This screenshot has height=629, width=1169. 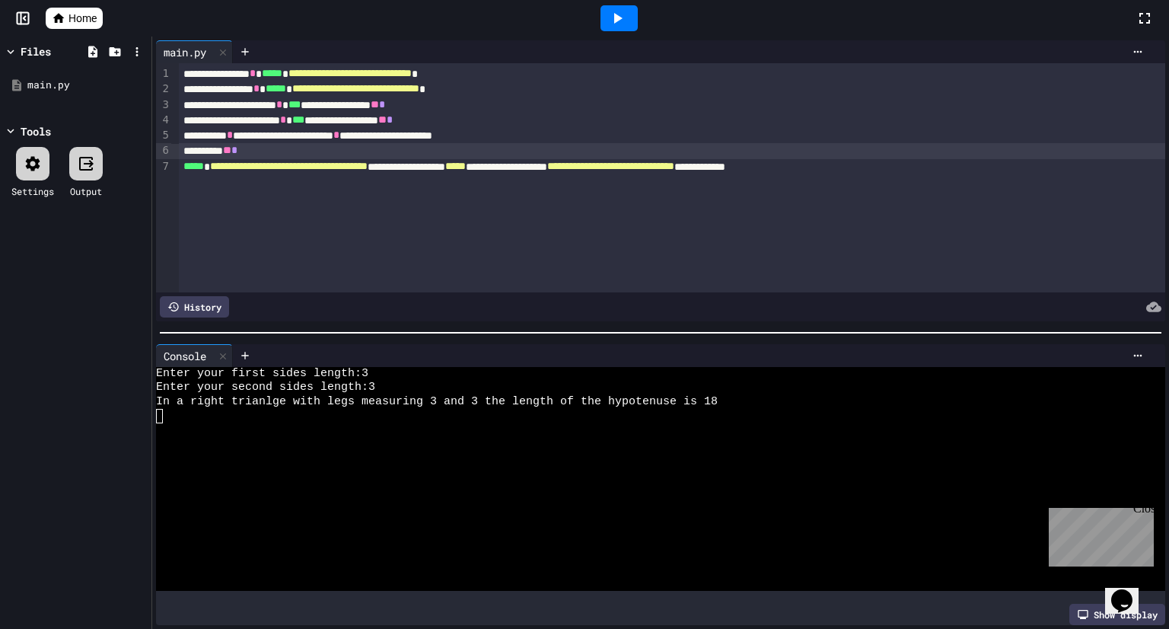 What do you see at coordinates (56, 51) in the screenshot?
I see `div: Chat with us now!Close` at bounding box center [56, 51].